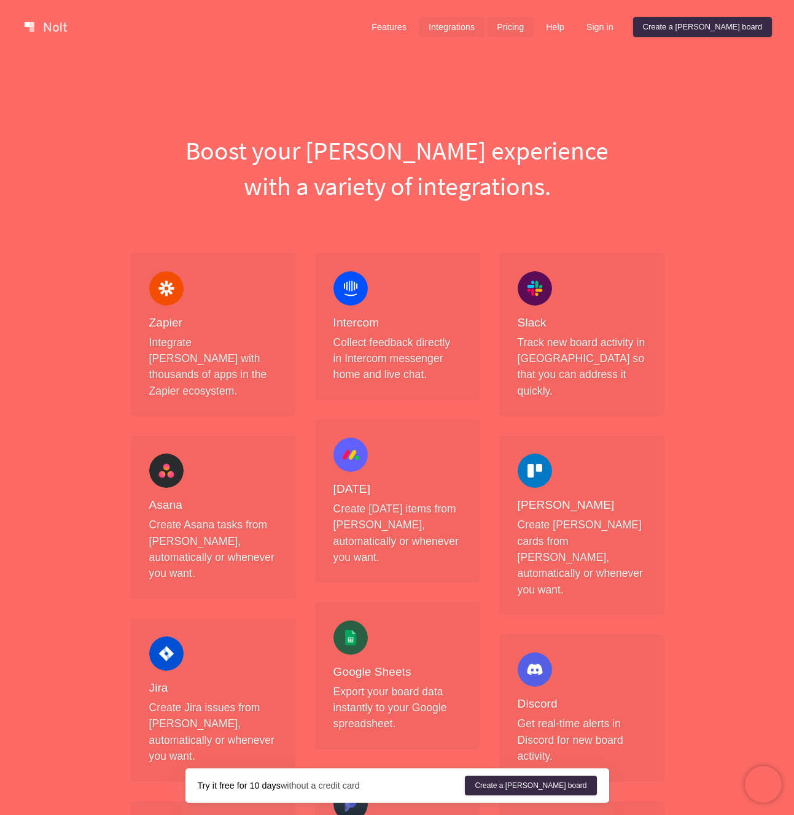  I want to click on strong: Try it free for 10 days, so click(239, 786).